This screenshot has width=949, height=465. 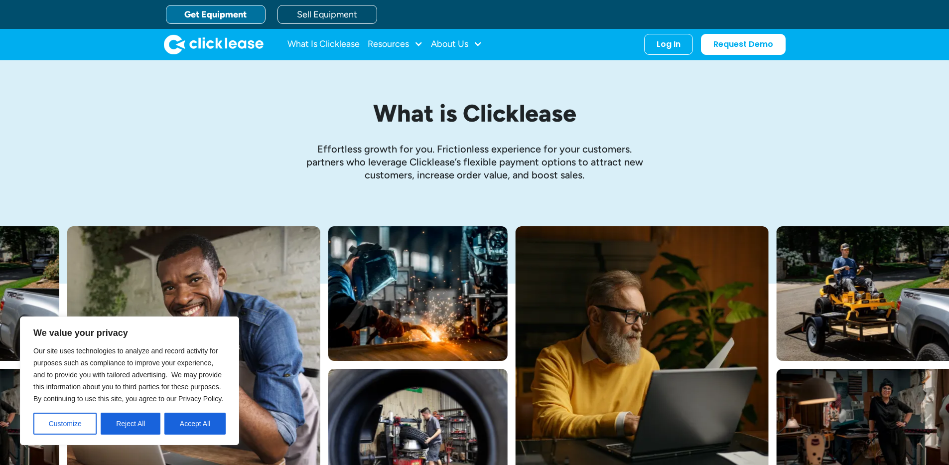 What do you see at coordinates (475, 113) in the screenshot?
I see `h1: What is Clicklease` at bounding box center [475, 113].